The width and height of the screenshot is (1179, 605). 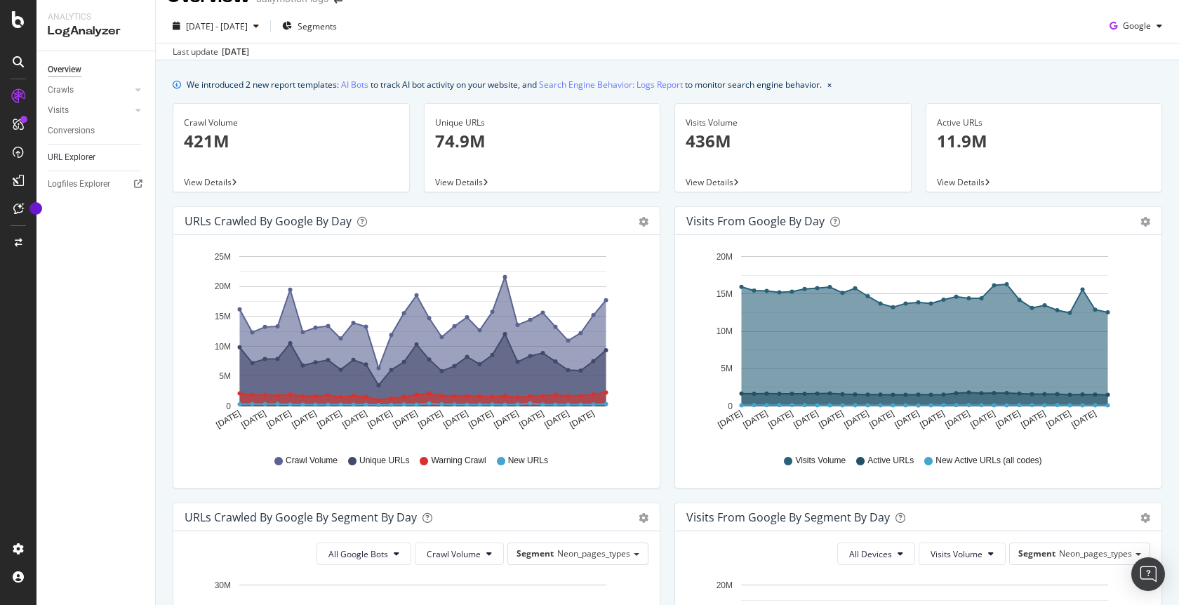 I want to click on div: URL Explorer, so click(x=72, y=157).